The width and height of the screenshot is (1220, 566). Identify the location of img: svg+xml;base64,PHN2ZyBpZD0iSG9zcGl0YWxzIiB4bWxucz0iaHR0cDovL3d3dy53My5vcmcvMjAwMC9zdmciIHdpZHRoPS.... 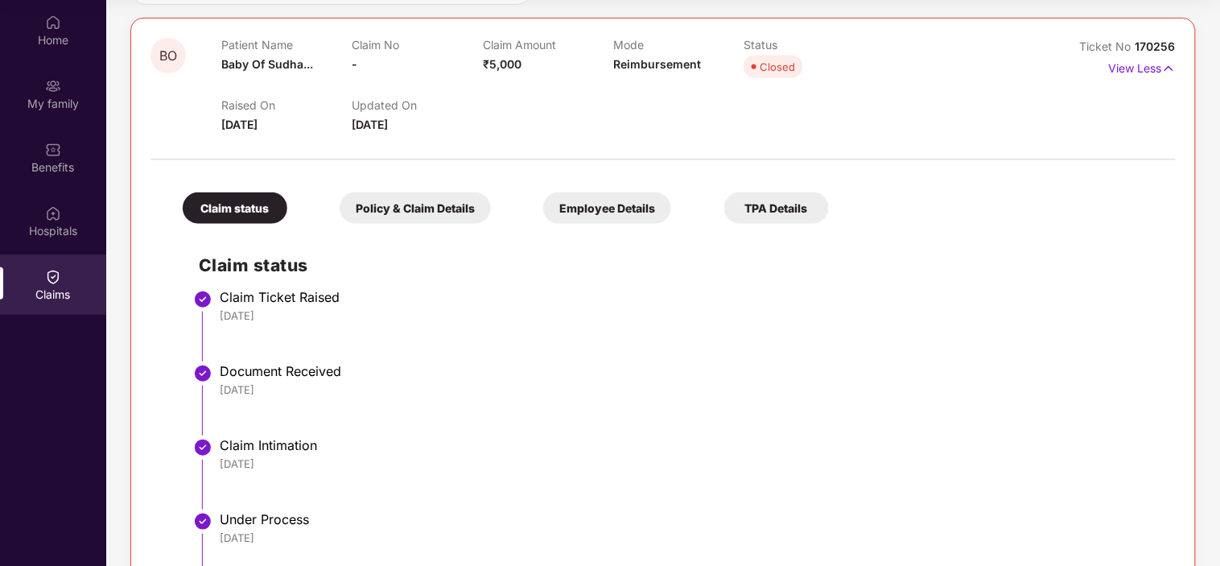
(53, 213).